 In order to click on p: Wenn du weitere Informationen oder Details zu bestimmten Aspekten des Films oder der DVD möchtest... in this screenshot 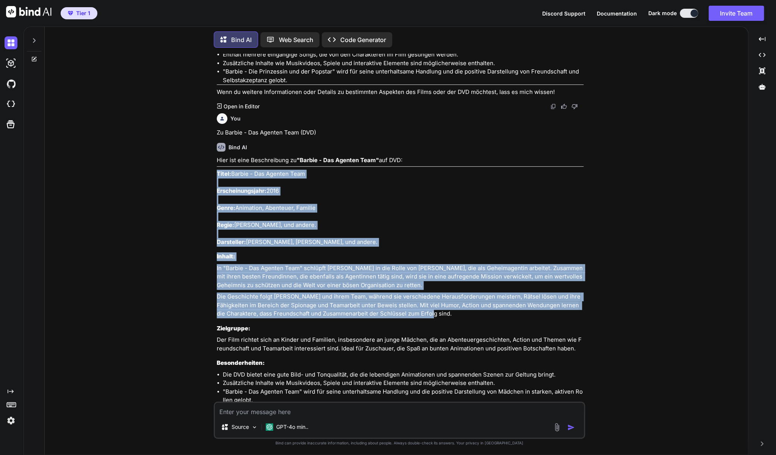, I will do `click(400, 92)`.